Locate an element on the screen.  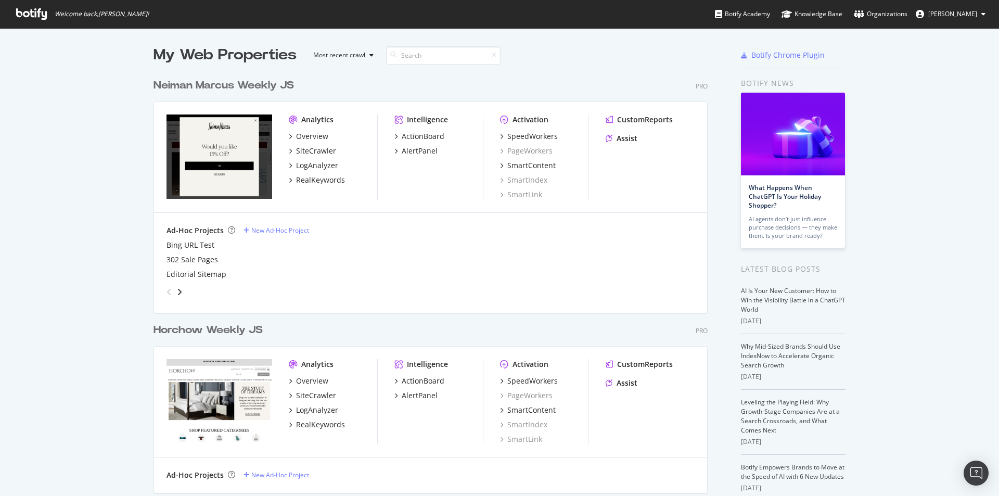
a: Horchow Weekly JS is located at coordinates (210, 330).